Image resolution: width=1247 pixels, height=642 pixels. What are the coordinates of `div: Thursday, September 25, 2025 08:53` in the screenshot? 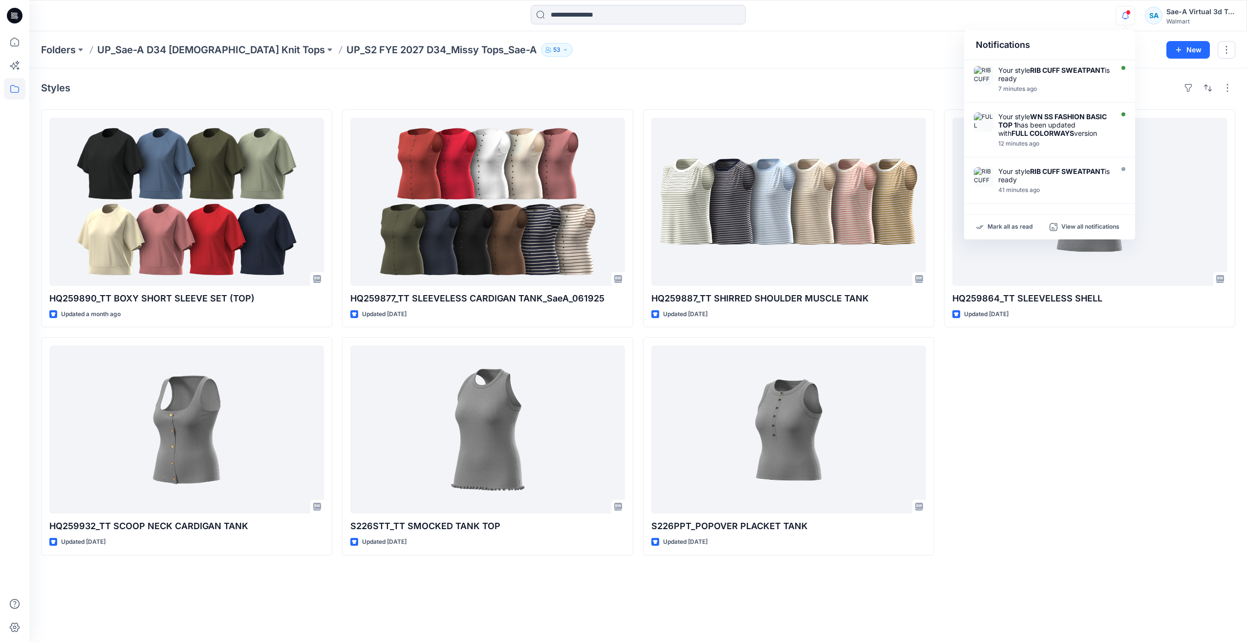 It's located at (1054, 144).